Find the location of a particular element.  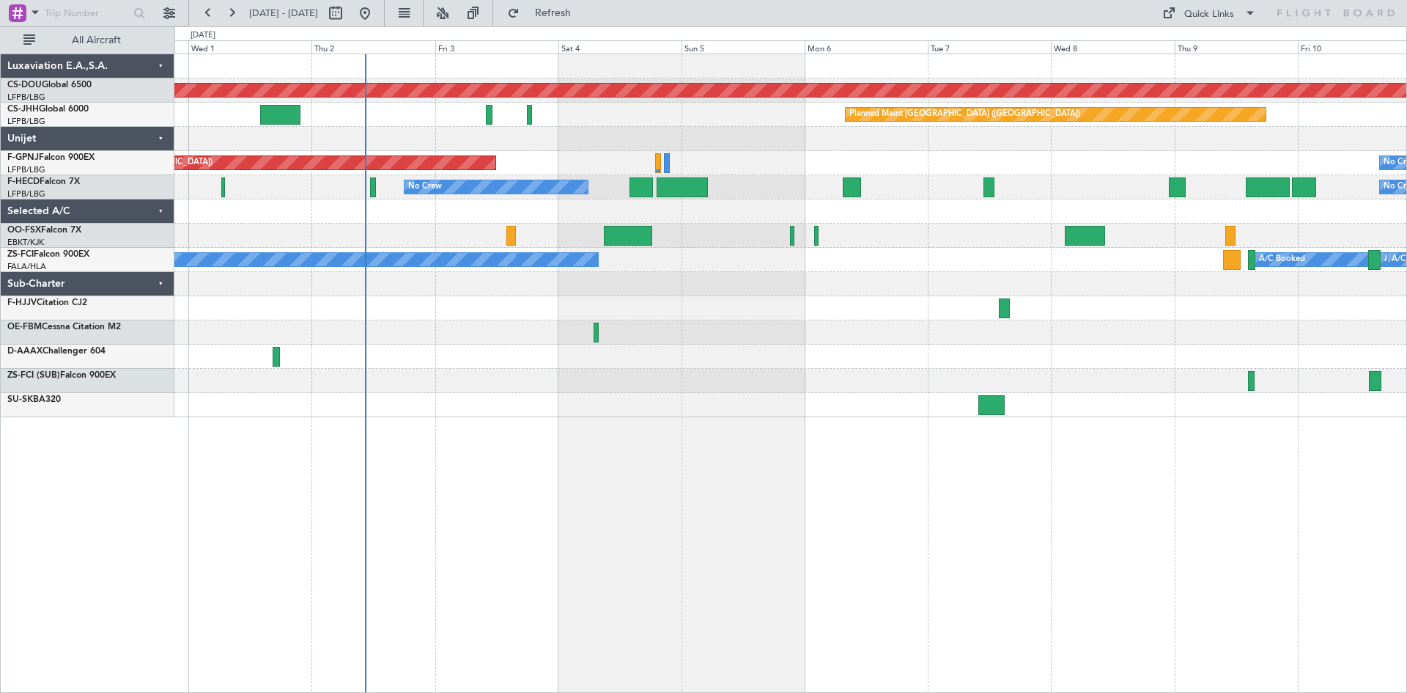

a: CS-JHHGlobal 6000 is located at coordinates (48, 109).